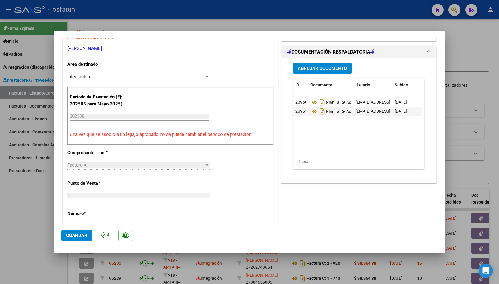 This screenshot has width=499, height=284. What do you see at coordinates (486, 270) in the screenshot?
I see `div: Open Intercom Messenger` at bounding box center [486, 270].